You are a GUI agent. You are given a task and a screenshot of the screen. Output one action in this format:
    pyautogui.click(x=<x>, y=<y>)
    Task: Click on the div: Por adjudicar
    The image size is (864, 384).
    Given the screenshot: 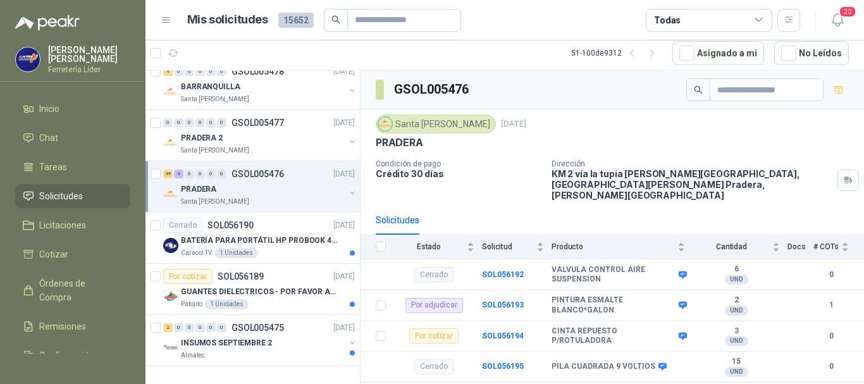 What is the action you would take?
    pyautogui.click(x=434, y=305)
    